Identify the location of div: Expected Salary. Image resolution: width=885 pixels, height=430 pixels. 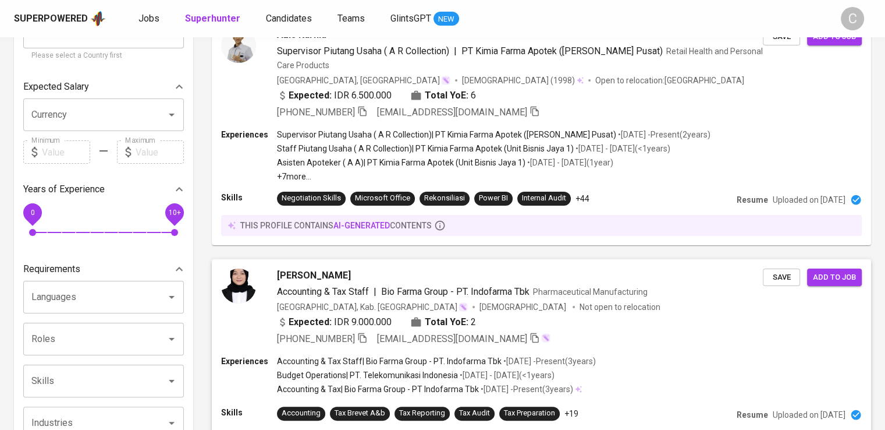
(104, 87).